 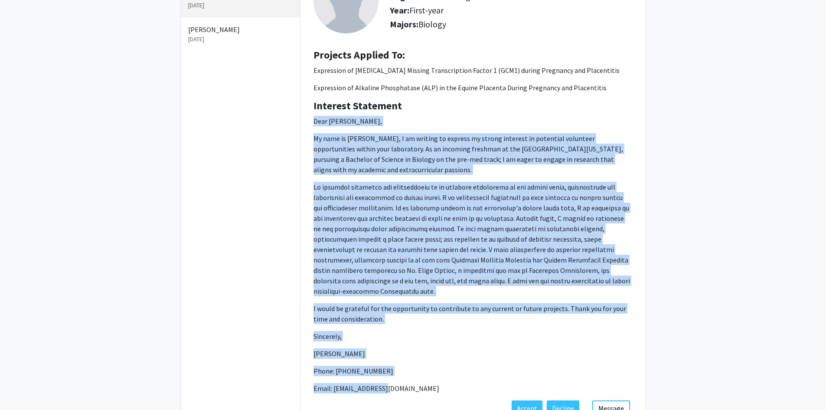 What do you see at coordinates (470, 314) in the screenshot?
I see `span: I would be grateful for the opportunity to contribute to any current or future projects. Thank yo...` at bounding box center [470, 314].